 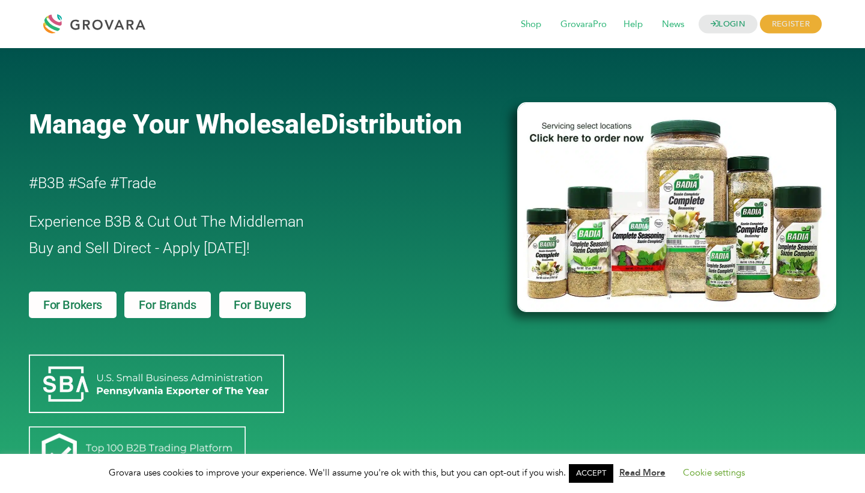 What do you see at coordinates (714, 472) in the screenshot?
I see `a: Cookie settings` at bounding box center [714, 472].